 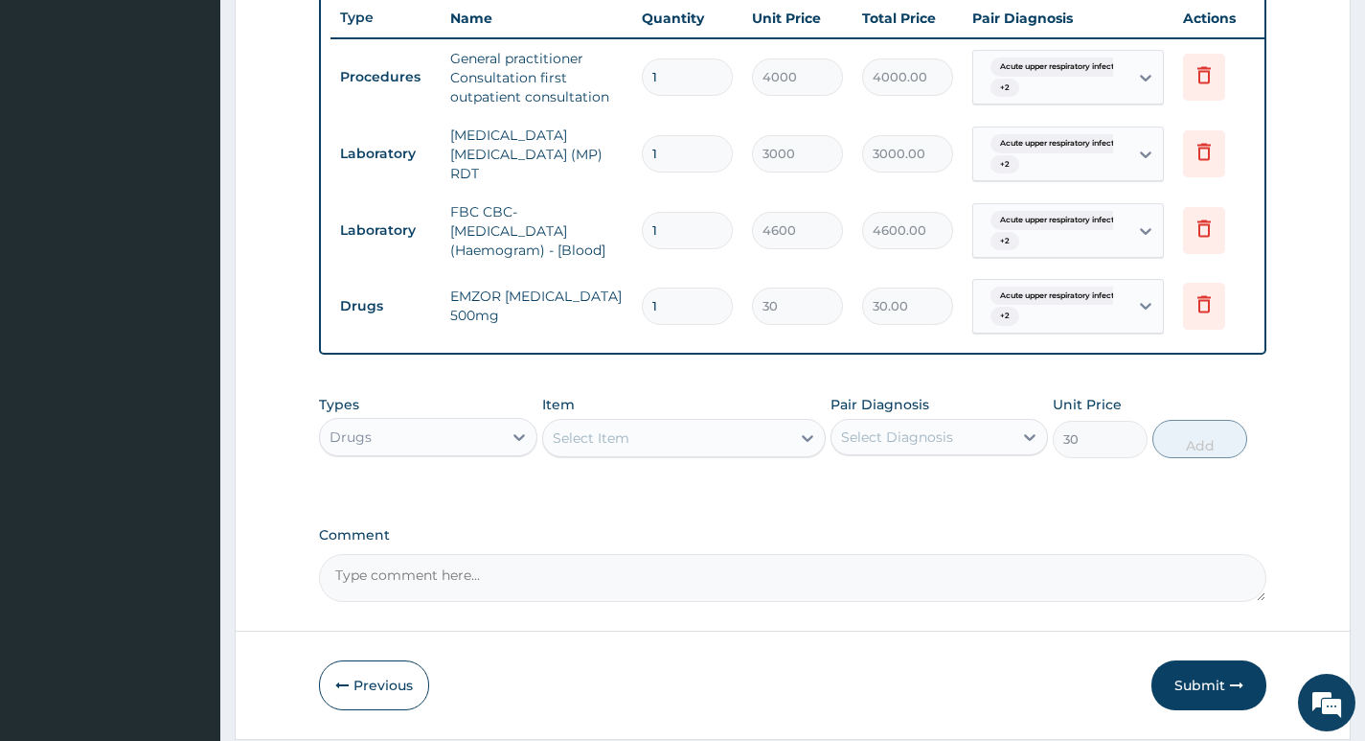 I want to click on span: We're online!, so click(x=188, y=338).